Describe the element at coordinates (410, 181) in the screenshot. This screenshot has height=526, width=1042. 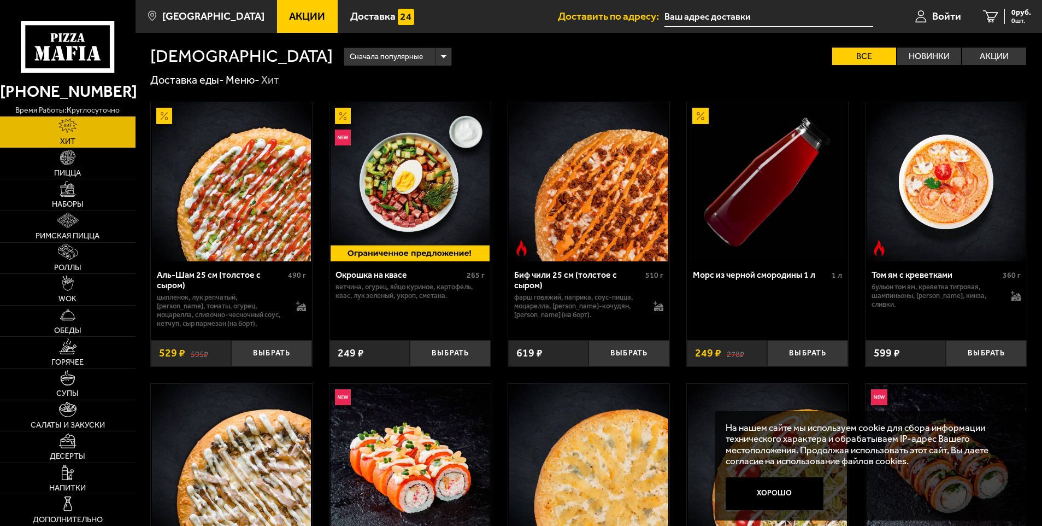
I see `img: Окрошка на квасе` at that location.